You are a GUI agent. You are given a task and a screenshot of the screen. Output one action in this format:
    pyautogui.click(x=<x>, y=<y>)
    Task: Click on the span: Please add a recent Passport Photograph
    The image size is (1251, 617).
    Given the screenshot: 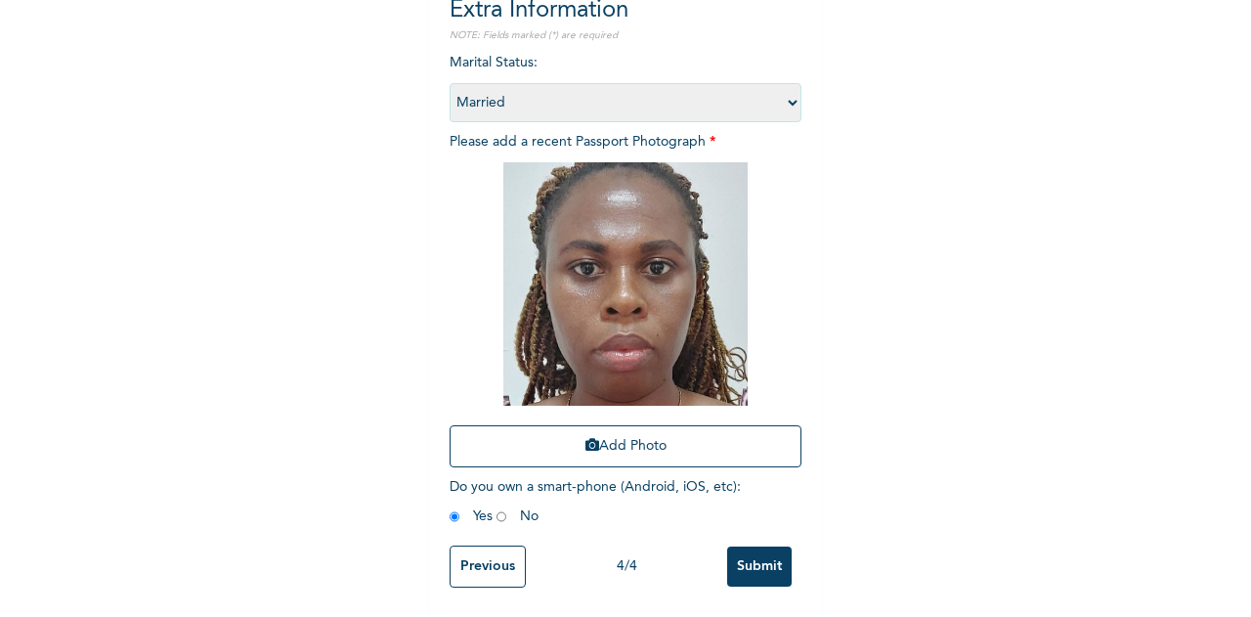 What is the action you would take?
    pyautogui.click(x=626, y=306)
    